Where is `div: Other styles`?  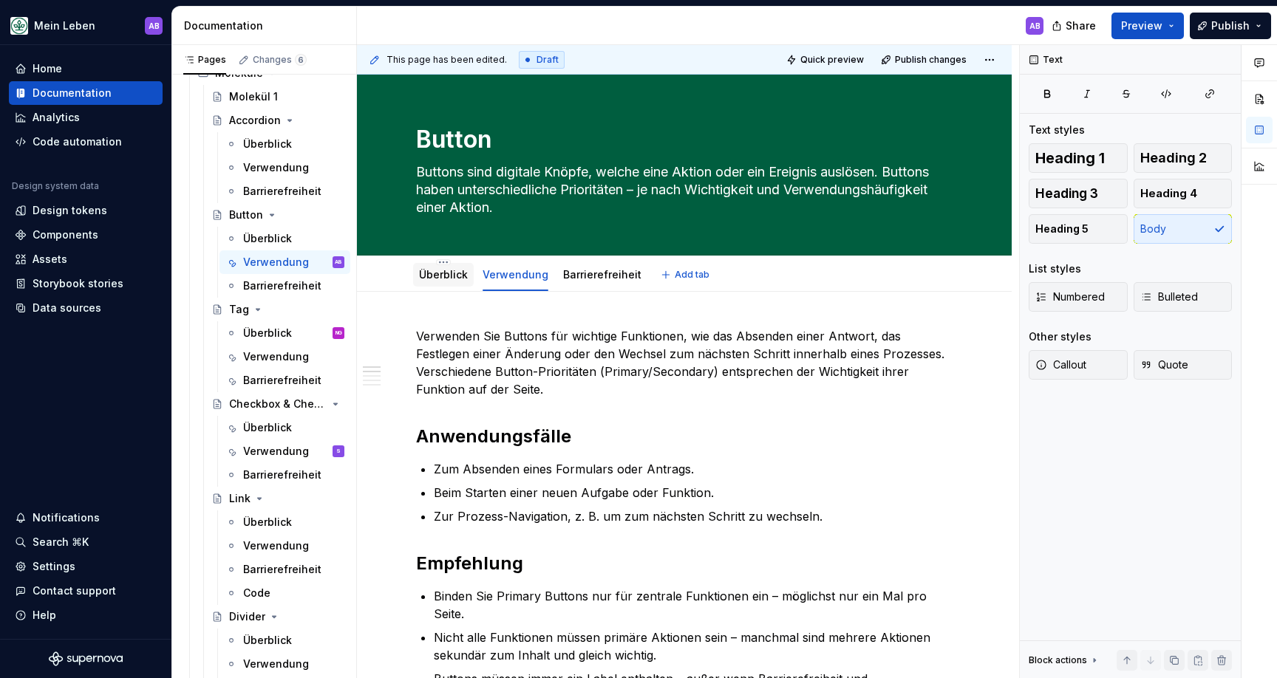 div: Other styles is located at coordinates (1059, 337).